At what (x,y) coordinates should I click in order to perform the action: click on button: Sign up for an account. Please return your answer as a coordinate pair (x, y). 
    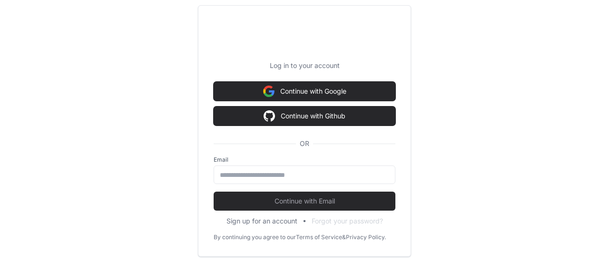
    Looking at the image, I should click on (262, 221).